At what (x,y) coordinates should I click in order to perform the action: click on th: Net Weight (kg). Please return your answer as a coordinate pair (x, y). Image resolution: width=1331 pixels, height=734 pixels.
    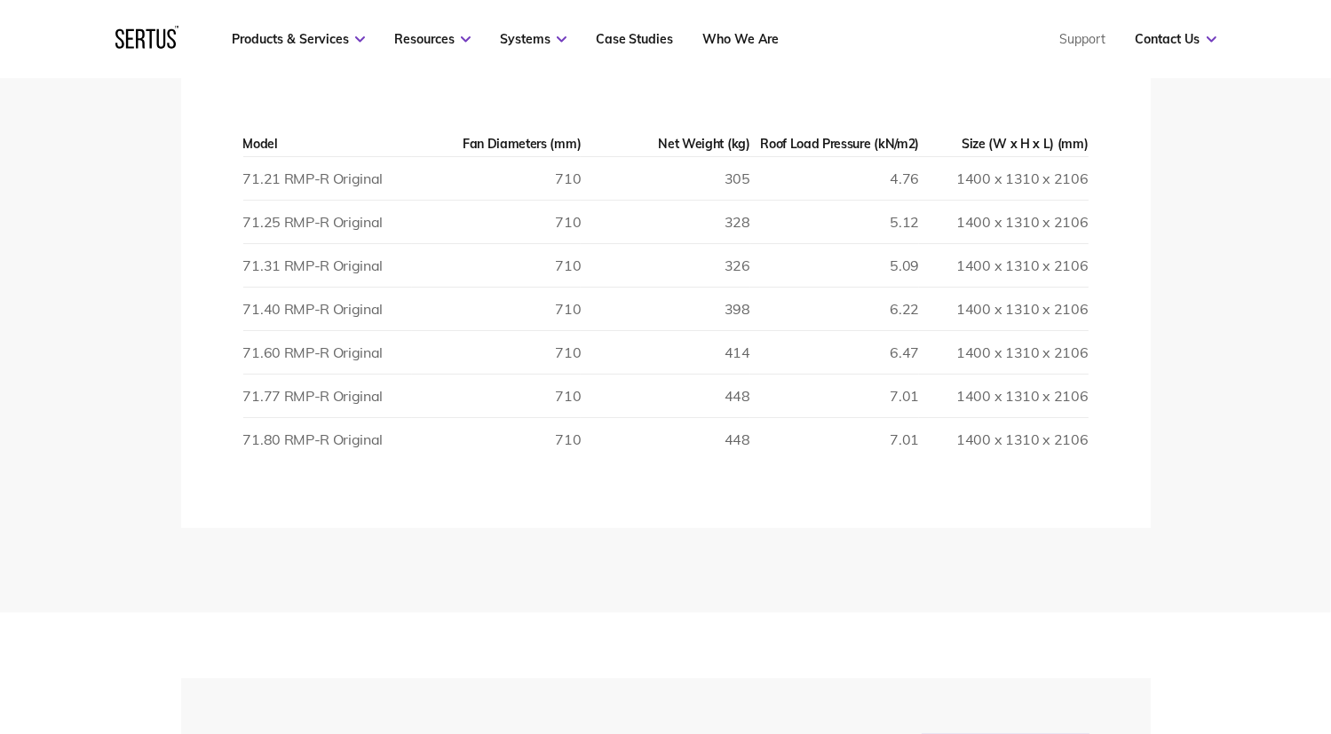
    Looking at the image, I should click on (665, 144).